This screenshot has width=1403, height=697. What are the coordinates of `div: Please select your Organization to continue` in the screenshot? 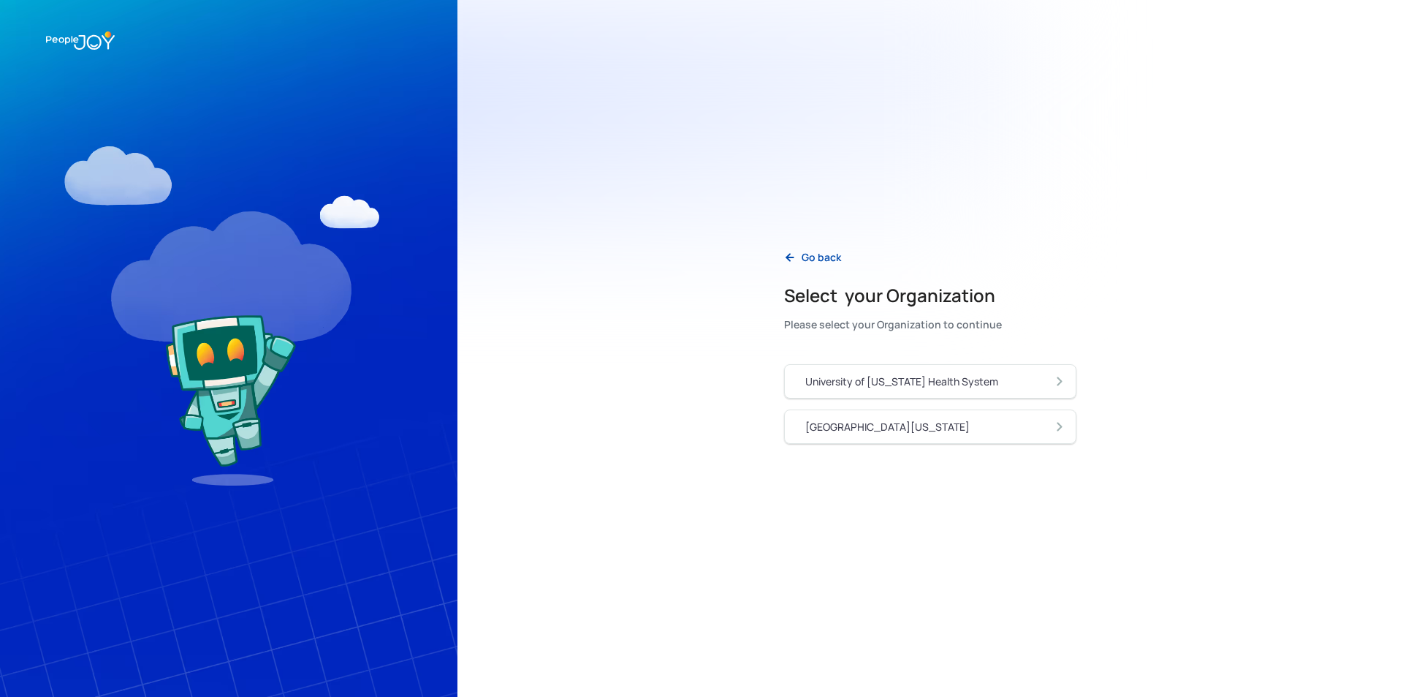 It's located at (893, 325).